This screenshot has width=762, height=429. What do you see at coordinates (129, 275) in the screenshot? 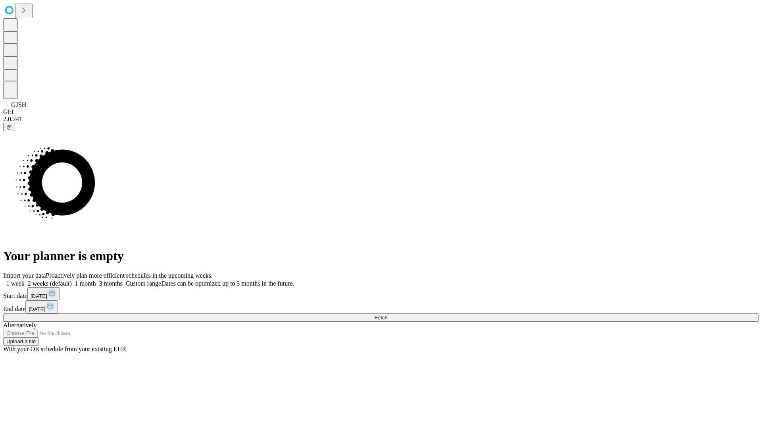
I see `span: Proactively plan more efficient schedules in the upcoming weeks.` at bounding box center [129, 275].